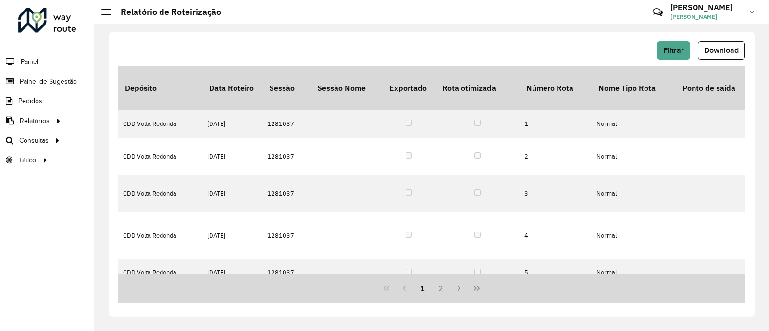 This screenshot has height=331, width=769. What do you see at coordinates (27, 160) in the screenshot?
I see `span: Tático` at bounding box center [27, 160].